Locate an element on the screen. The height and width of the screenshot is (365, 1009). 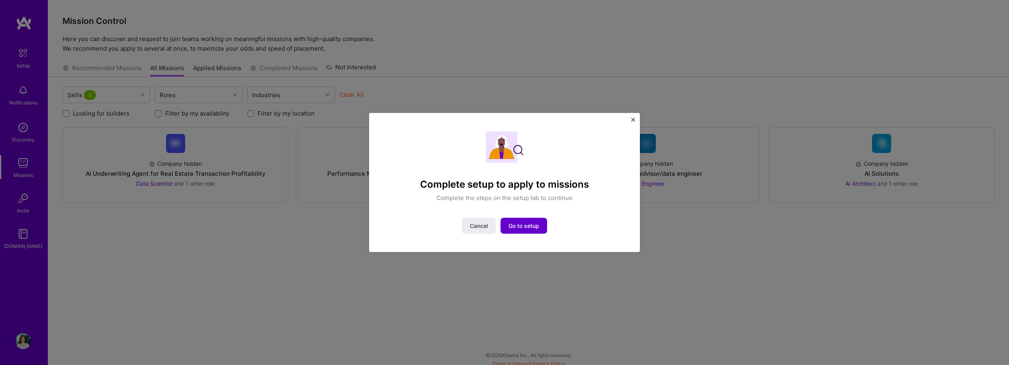
span: Cancel is located at coordinates (479, 225).